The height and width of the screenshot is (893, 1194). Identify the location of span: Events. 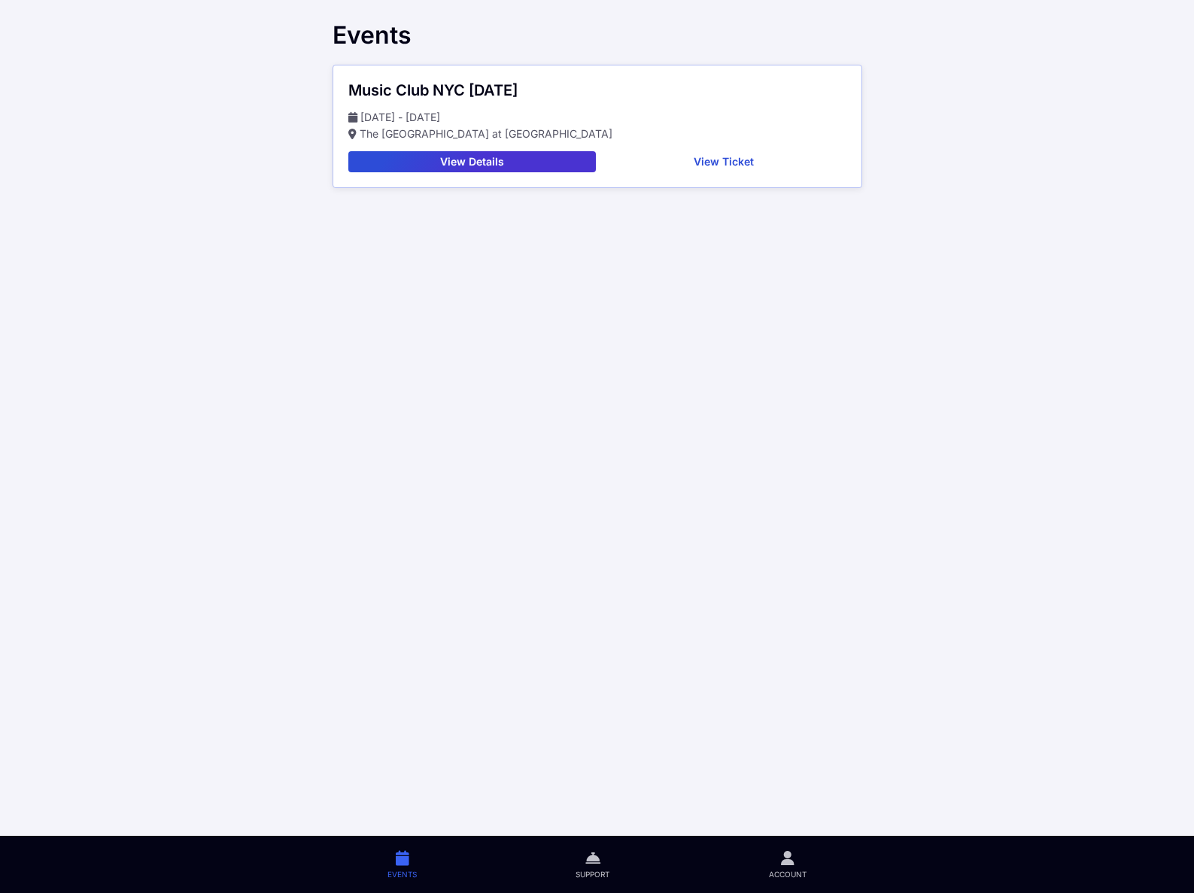
(402, 874).